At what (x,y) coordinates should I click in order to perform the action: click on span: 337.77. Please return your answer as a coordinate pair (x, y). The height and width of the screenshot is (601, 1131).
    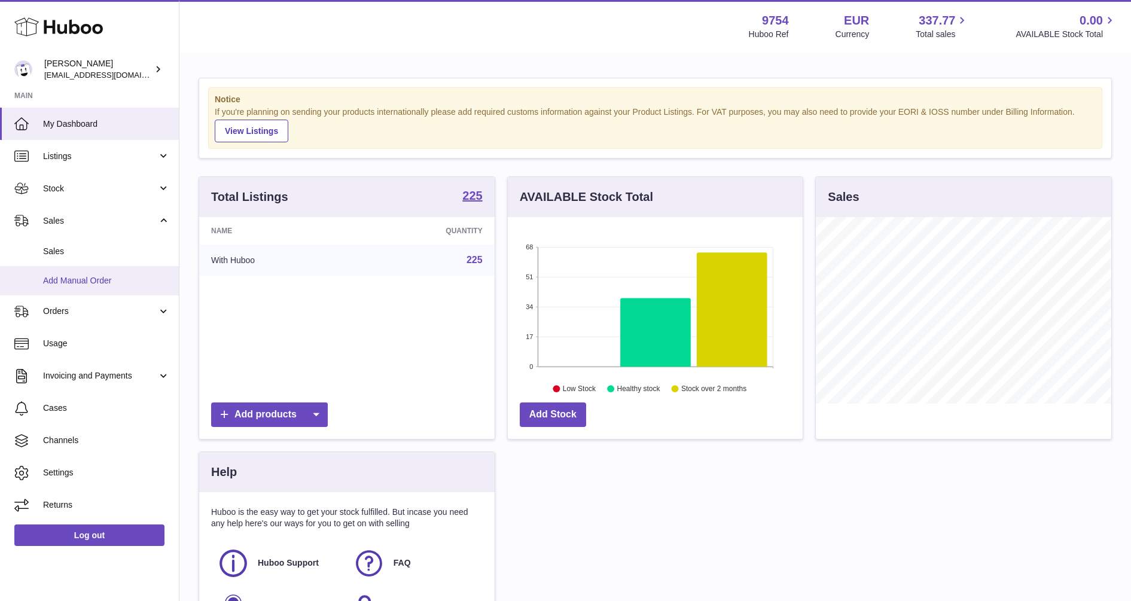
    Looking at the image, I should click on (937, 20).